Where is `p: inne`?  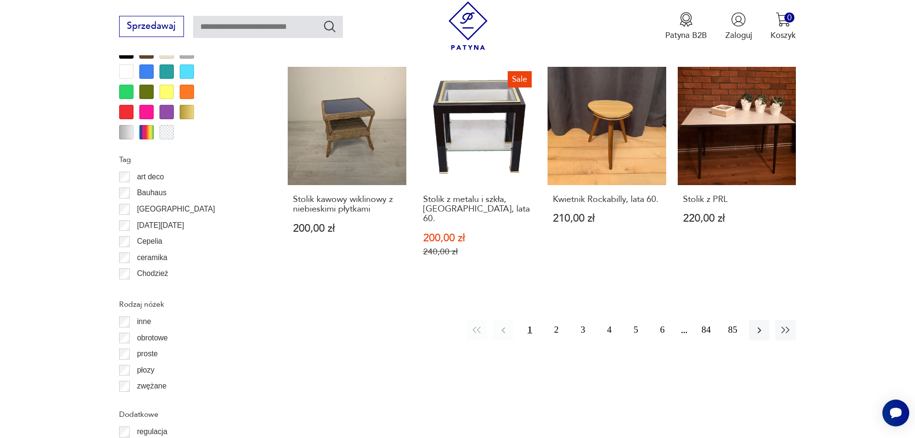
p: inne is located at coordinates (144, 321).